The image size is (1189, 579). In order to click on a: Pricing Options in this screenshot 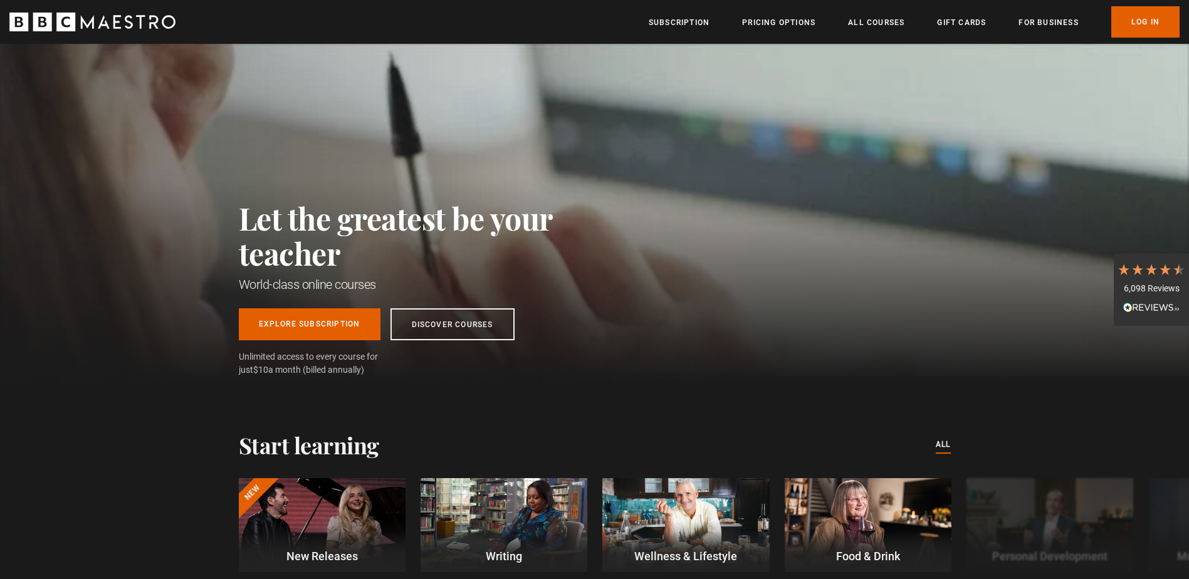, I will do `click(778, 23)`.